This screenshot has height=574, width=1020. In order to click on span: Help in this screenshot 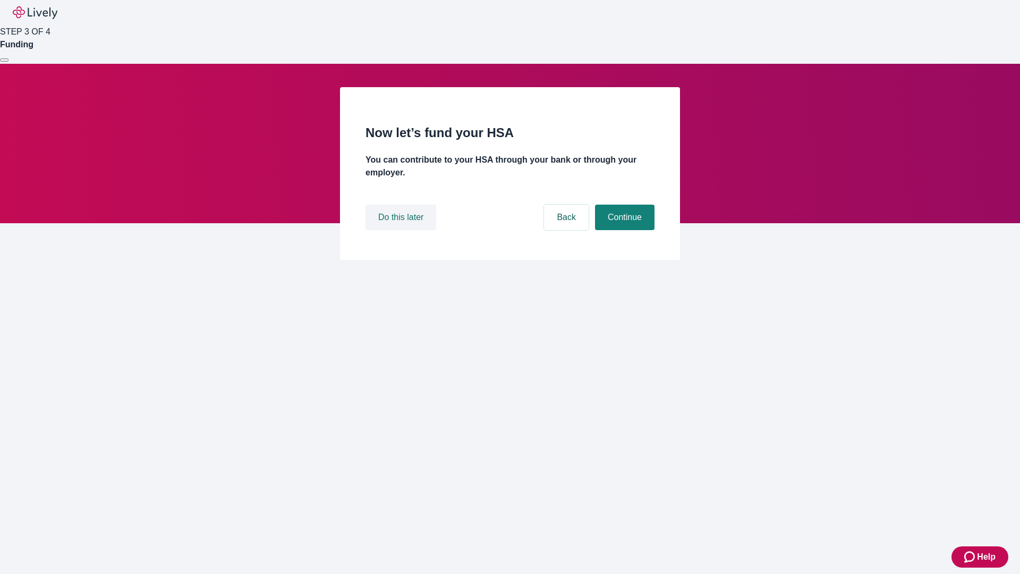, I will do `click(986, 557)`.